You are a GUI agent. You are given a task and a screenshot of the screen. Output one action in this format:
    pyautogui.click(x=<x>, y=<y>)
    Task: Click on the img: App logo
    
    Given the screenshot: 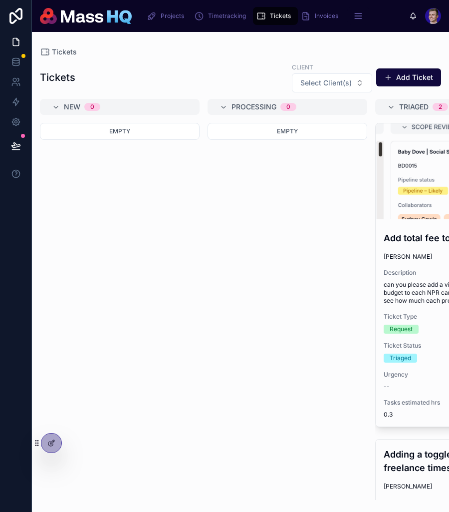 What is the action you would take?
    pyautogui.click(x=86, y=16)
    